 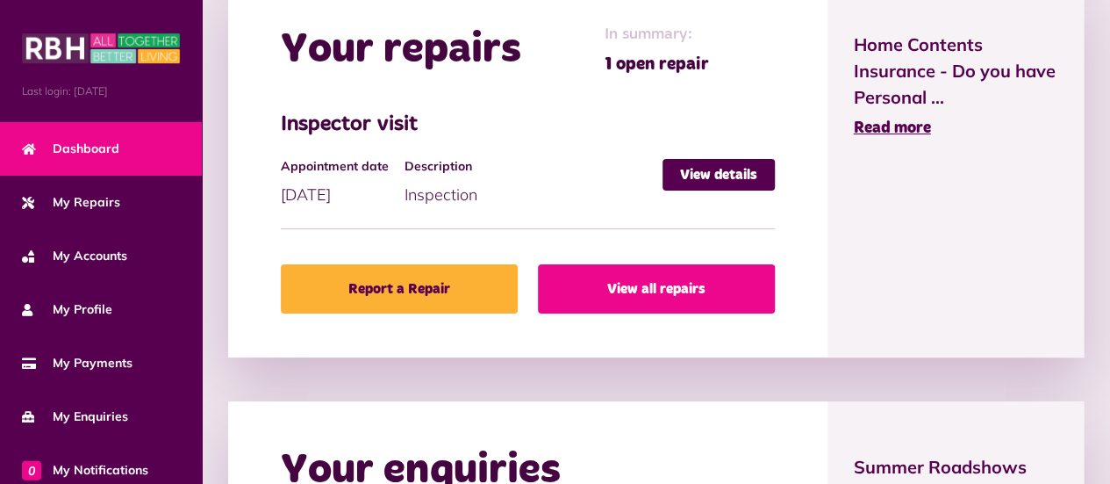 What do you see at coordinates (32, 470) in the screenshot?
I see `span: 0` at bounding box center [32, 470].